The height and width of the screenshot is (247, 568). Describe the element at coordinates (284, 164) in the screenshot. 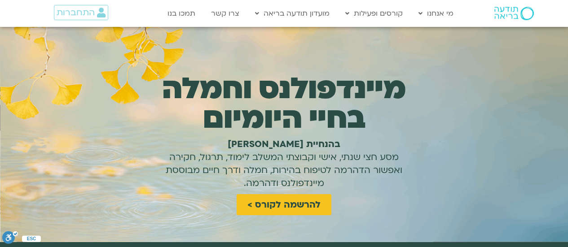

I see `h1: מסע חצי שנתי, אישי וקבוצתי המשלב לימוד, תרגול, חקירה ואפשור הדהרמה לטיפוח בהירות, חמלה ודרך חיים ...` at that location.